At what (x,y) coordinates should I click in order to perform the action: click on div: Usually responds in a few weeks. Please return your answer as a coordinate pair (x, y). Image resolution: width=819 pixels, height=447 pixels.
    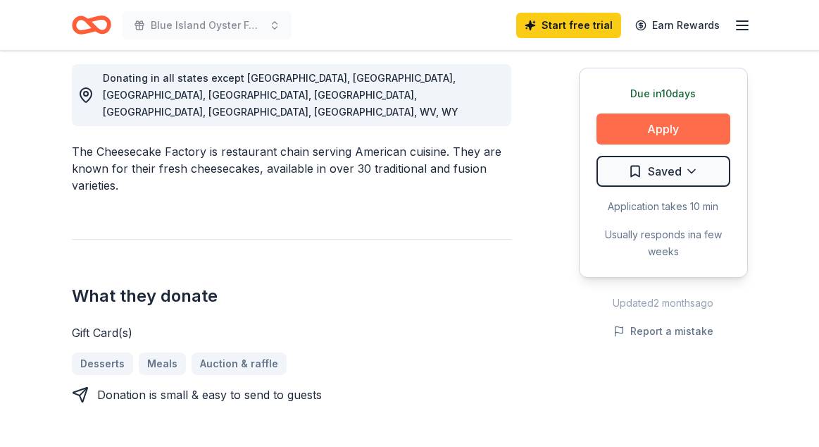
    Looking at the image, I should click on (664, 243).